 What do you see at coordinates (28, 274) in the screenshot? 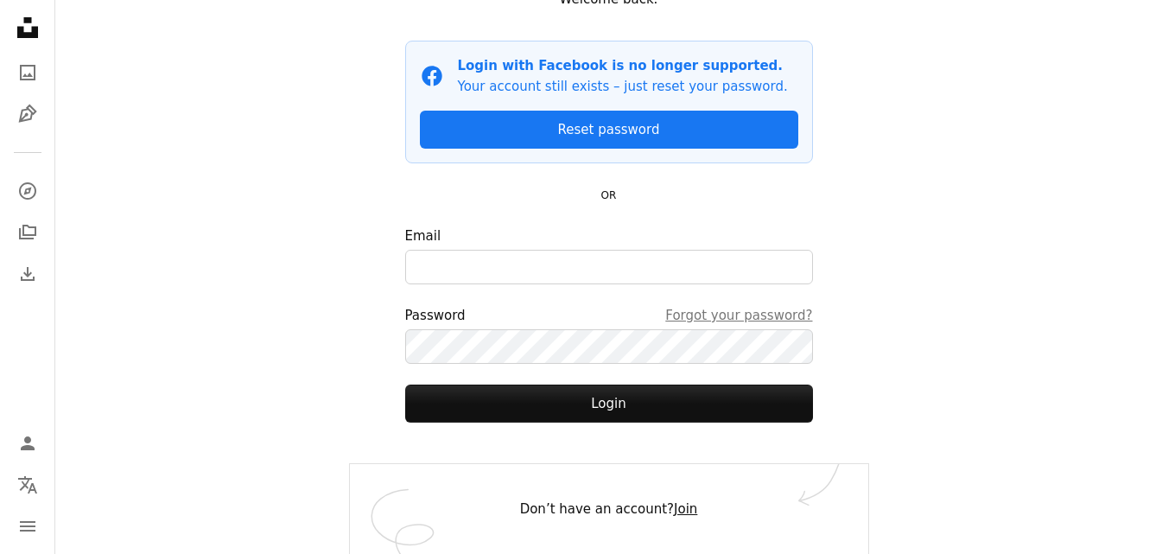
I see `a: Download History` at bounding box center [28, 274].